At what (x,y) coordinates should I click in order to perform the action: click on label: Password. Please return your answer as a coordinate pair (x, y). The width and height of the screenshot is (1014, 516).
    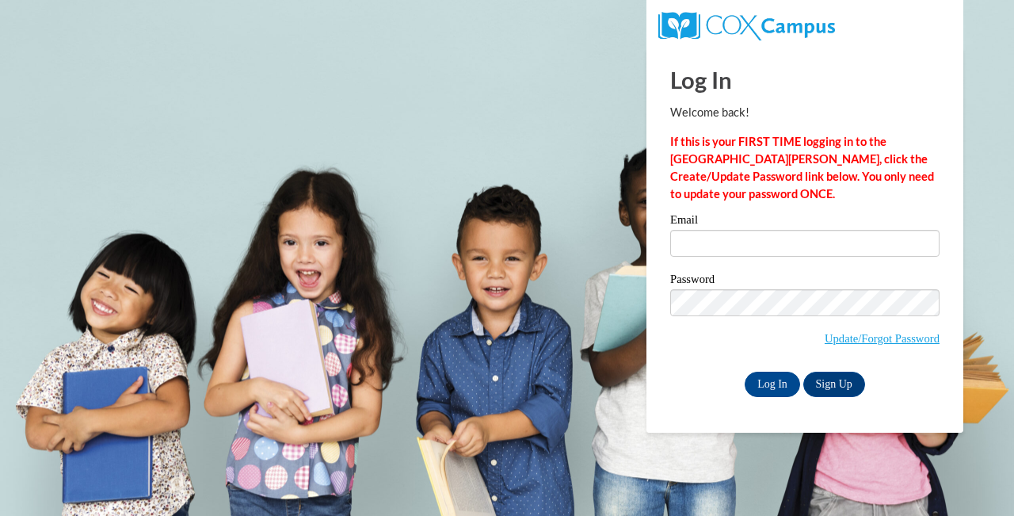
    Looking at the image, I should click on (805, 281).